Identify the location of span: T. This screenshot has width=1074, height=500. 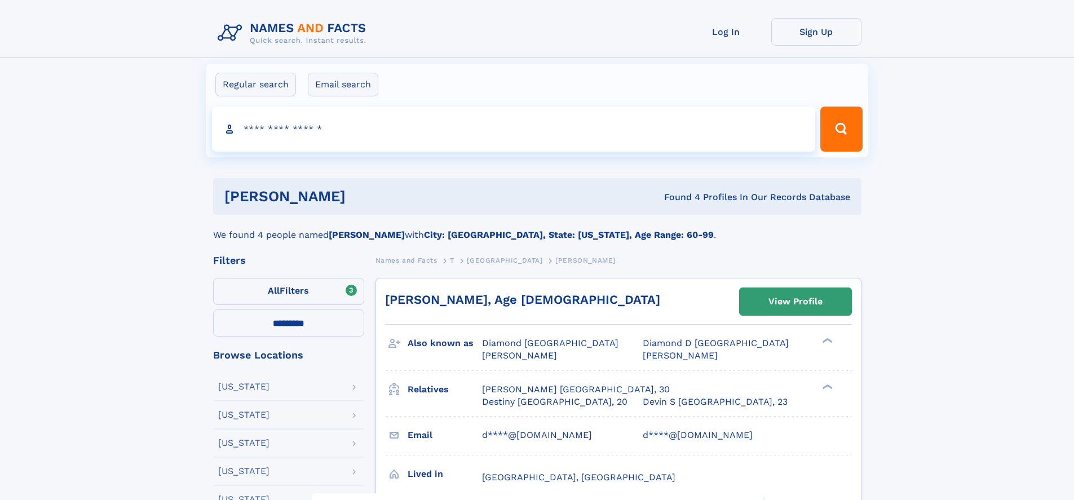
(452, 260).